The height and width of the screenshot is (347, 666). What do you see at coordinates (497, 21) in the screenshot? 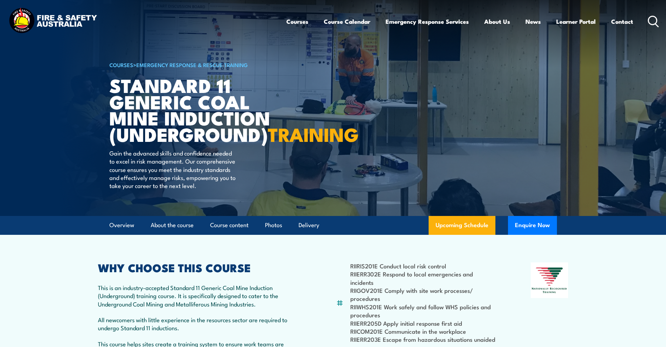
I see `a: About Us` at bounding box center [497, 21].